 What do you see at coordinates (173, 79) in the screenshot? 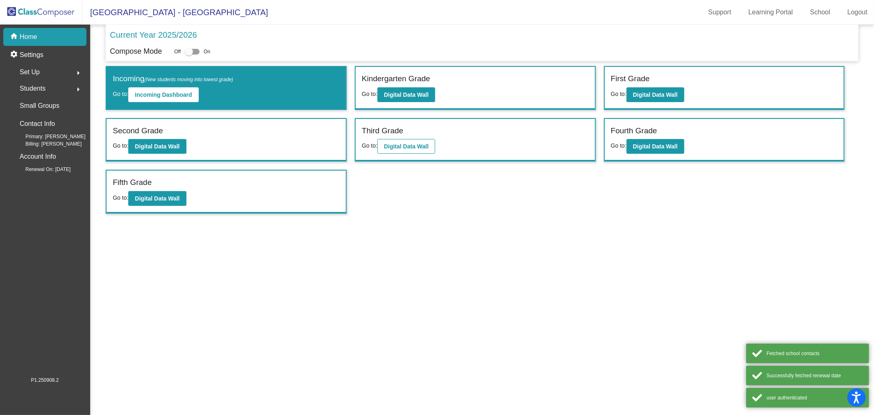
I see `label: Incoming` at bounding box center [173, 79].